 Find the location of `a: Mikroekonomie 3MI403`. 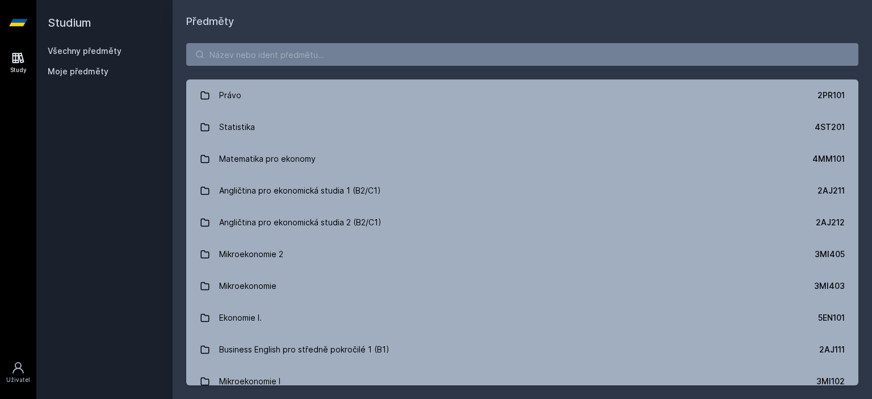

a: Mikroekonomie 3MI403 is located at coordinates (522, 286).